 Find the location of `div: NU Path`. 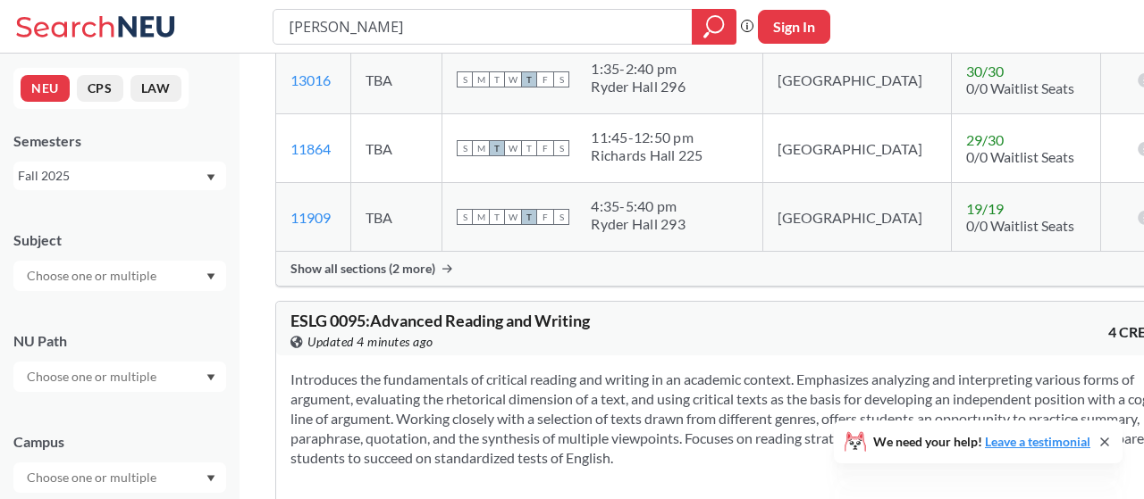

div: NU Path is located at coordinates (120, 341).